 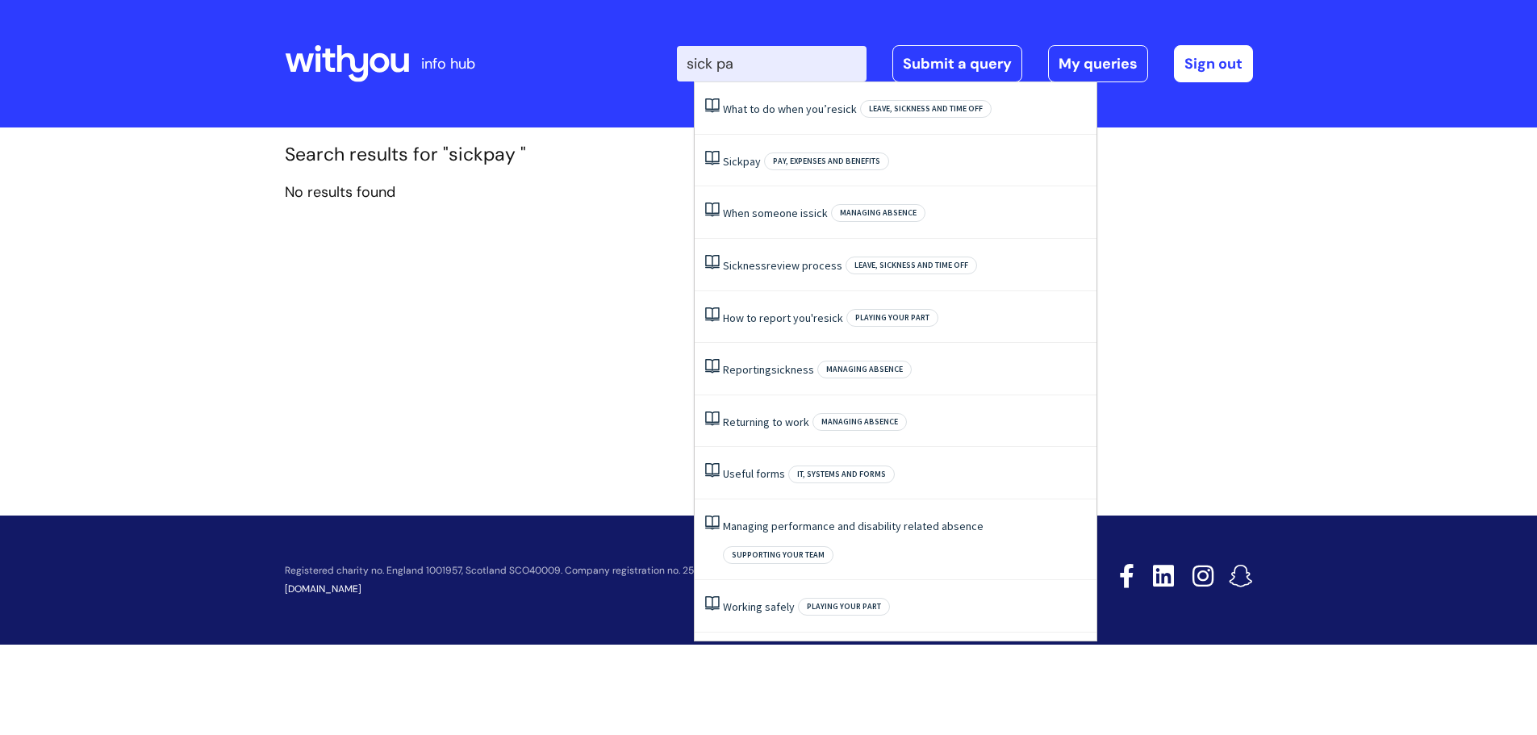 I want to click on span: Sick, so click(x=733, y=161).